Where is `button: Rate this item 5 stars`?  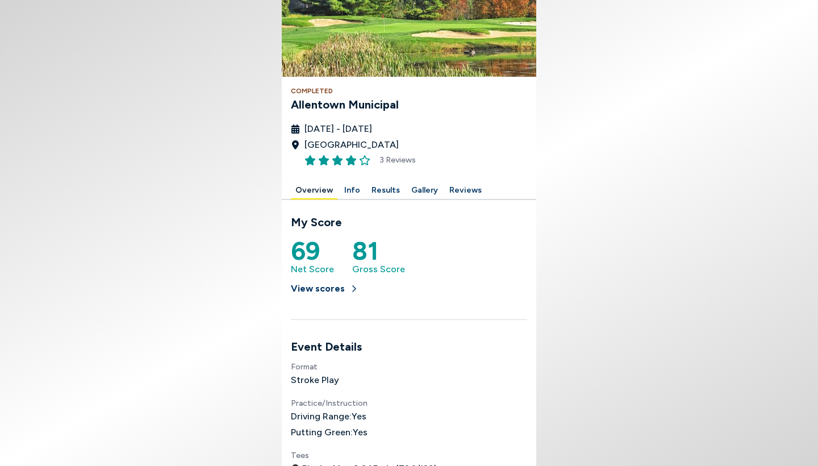 button: Rate this item 5 stars is located at coordinates (365, 160).